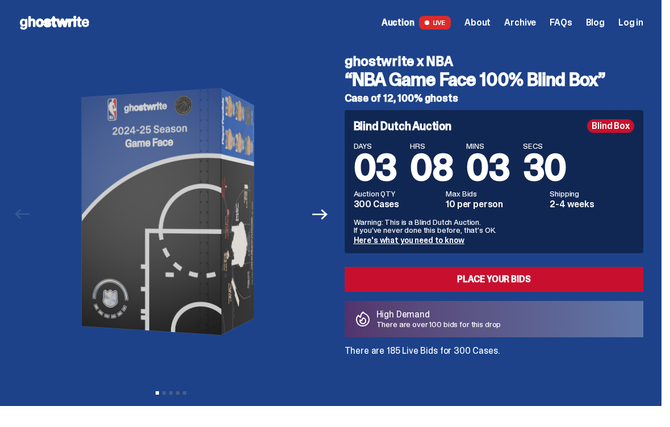 The image size is (670, 427). What do you see at coordinates (591, 204) in the screenshot?
I see `dd: 2-4 weeks` at bounding box center [591, 204].